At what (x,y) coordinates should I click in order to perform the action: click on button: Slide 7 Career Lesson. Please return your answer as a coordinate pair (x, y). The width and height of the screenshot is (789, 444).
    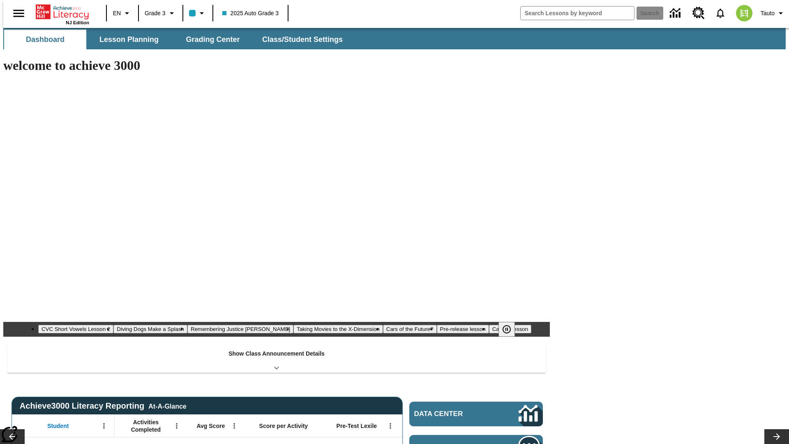
    Looking at the image, I should click on (510, 329).